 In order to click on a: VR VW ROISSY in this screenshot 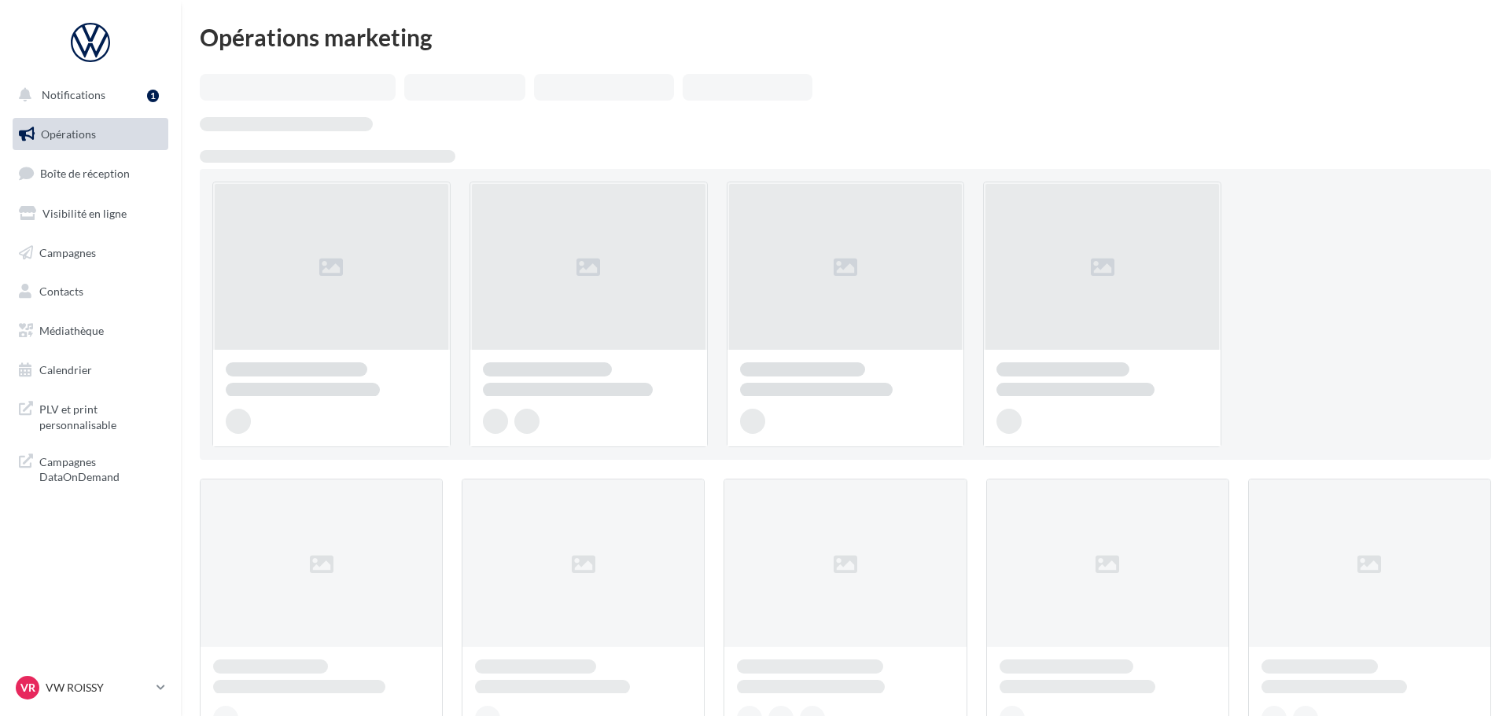, I will do `click(90, 688)`.